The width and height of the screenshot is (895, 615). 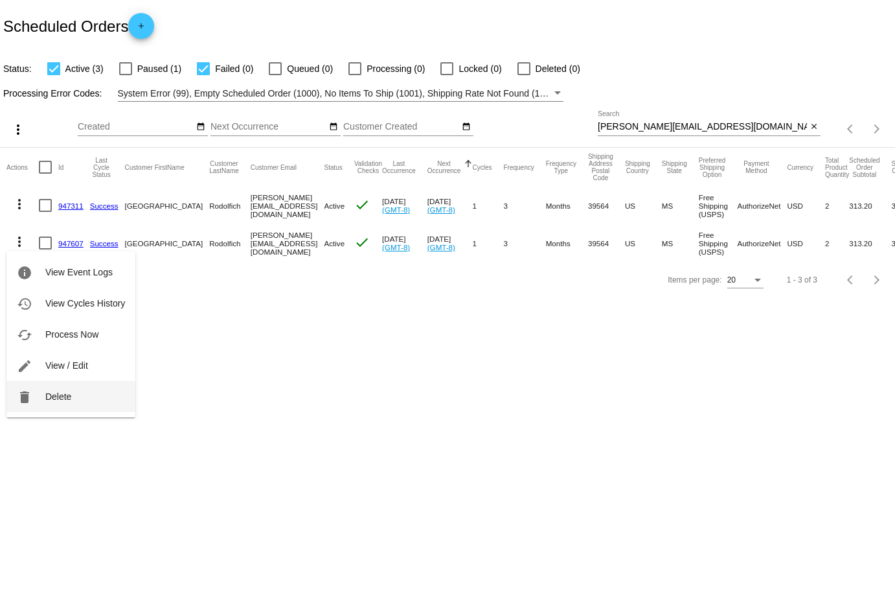 I want to click on mat-icon: history, so click(x=25, y=304).